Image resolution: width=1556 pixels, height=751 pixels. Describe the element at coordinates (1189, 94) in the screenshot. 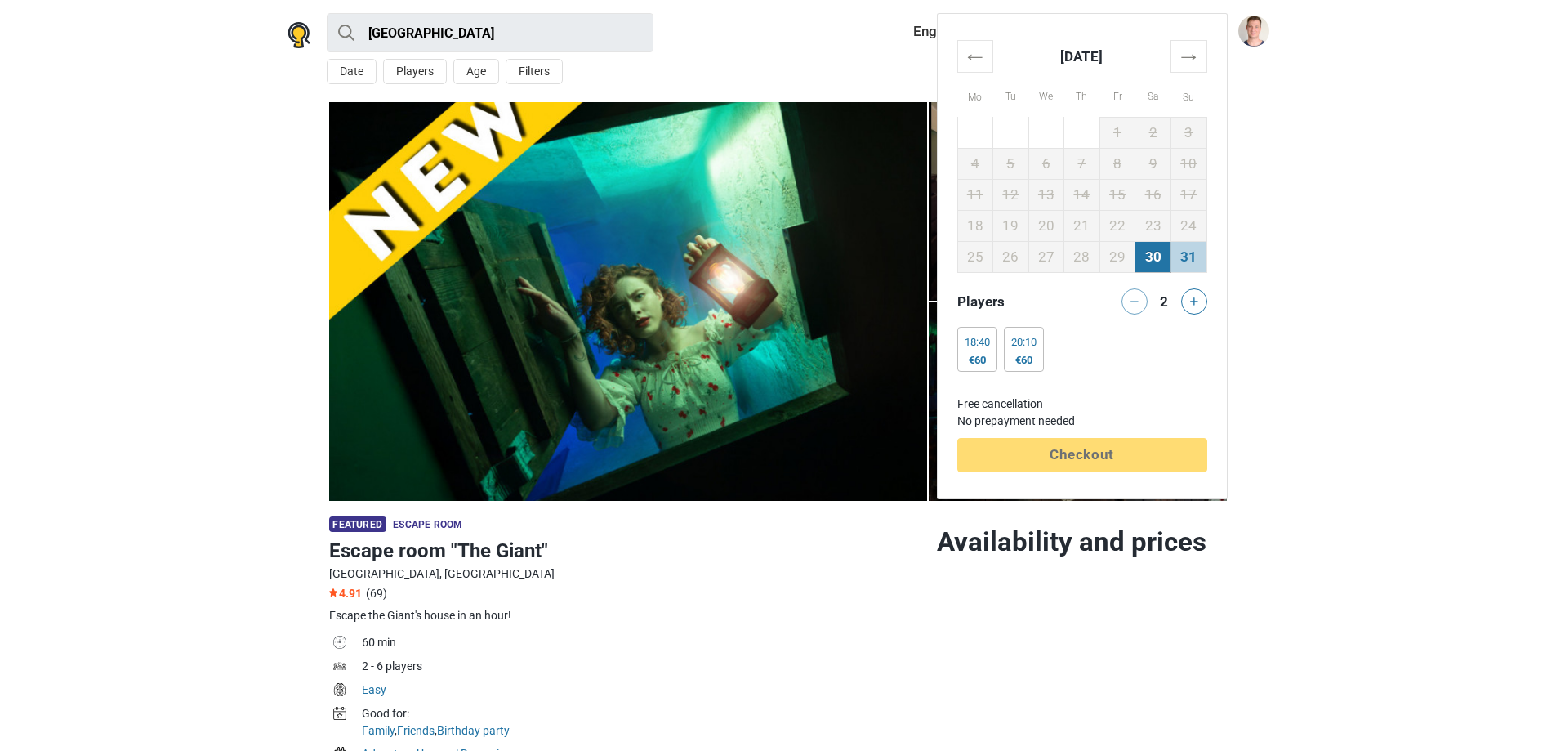

I see `th: Su` at that location.